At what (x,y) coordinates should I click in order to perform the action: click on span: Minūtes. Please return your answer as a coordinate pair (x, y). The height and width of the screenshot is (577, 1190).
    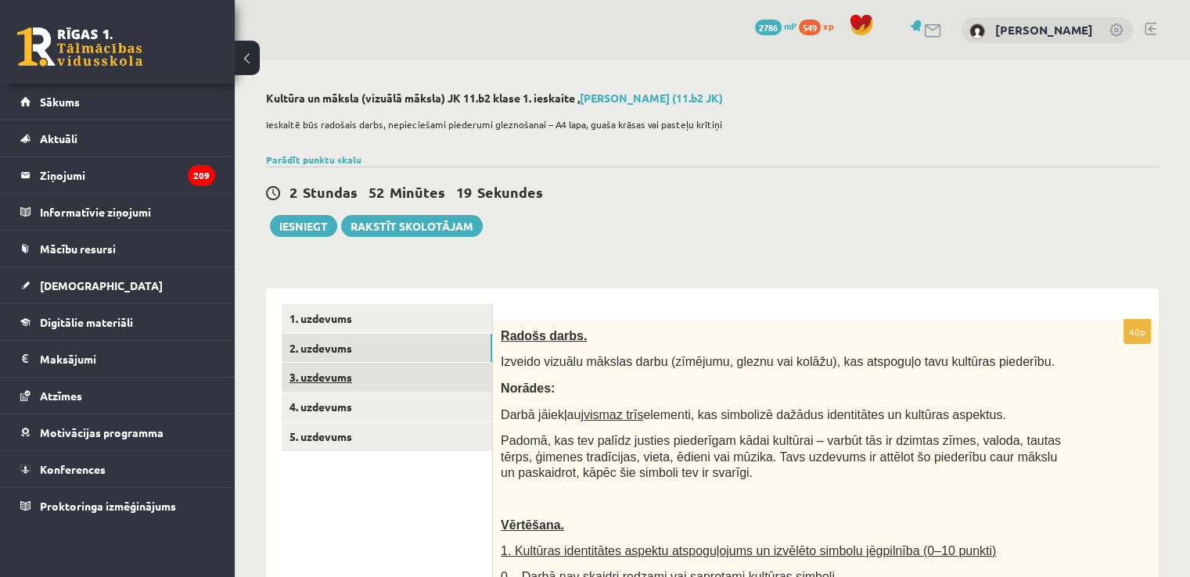
    Looking at the image, I should click on (417, 192).